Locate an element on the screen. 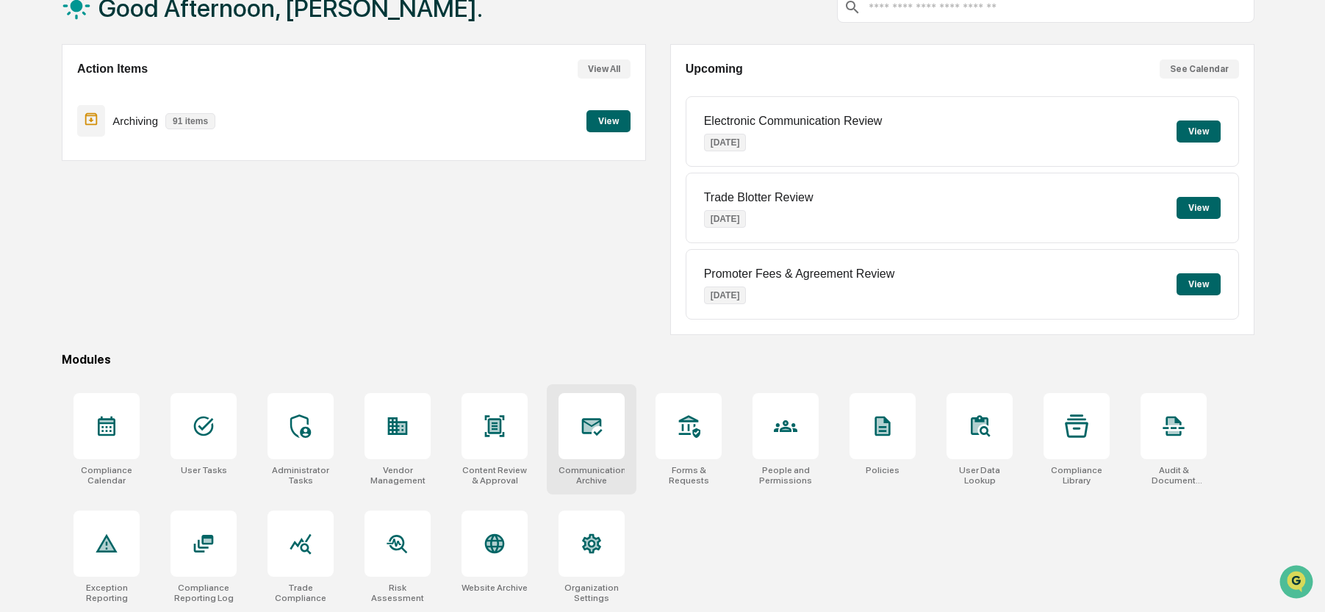  div: Forms & Requests is located at coordinates (689, 475).